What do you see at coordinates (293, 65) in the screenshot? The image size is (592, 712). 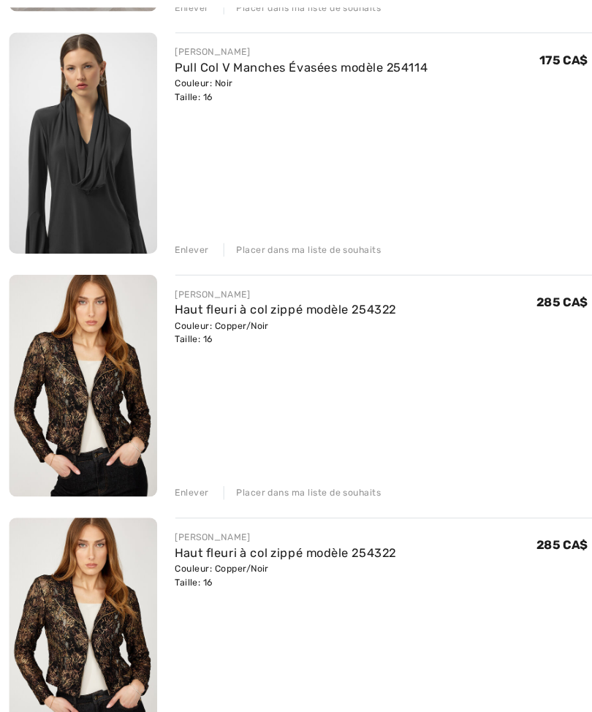 I see `a: Pull Col V Manches Évasées modèle 254114` at bounding box center [293, 65].